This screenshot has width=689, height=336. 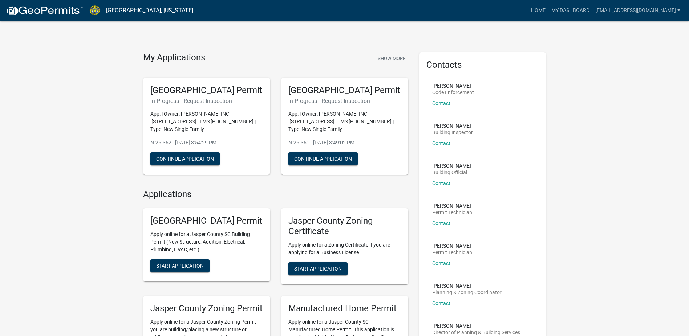 I want to click on p: Director of Planning & Building Services, so click(x=477, y=332).